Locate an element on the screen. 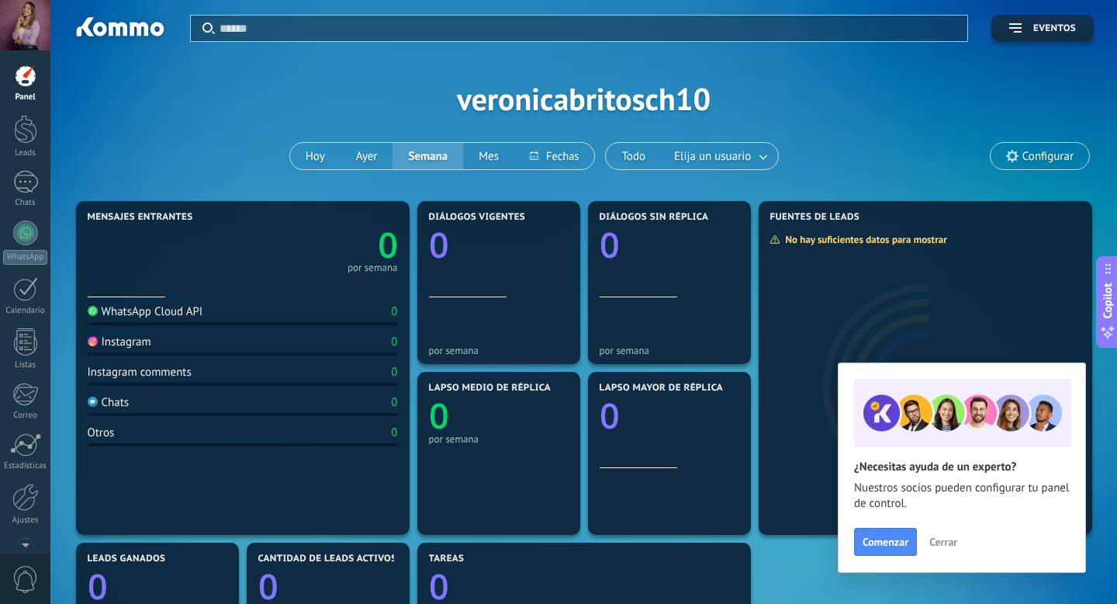 The height and width of the screenshot is (604, 1117). div: Calendario is located at coordinates (26, 310).